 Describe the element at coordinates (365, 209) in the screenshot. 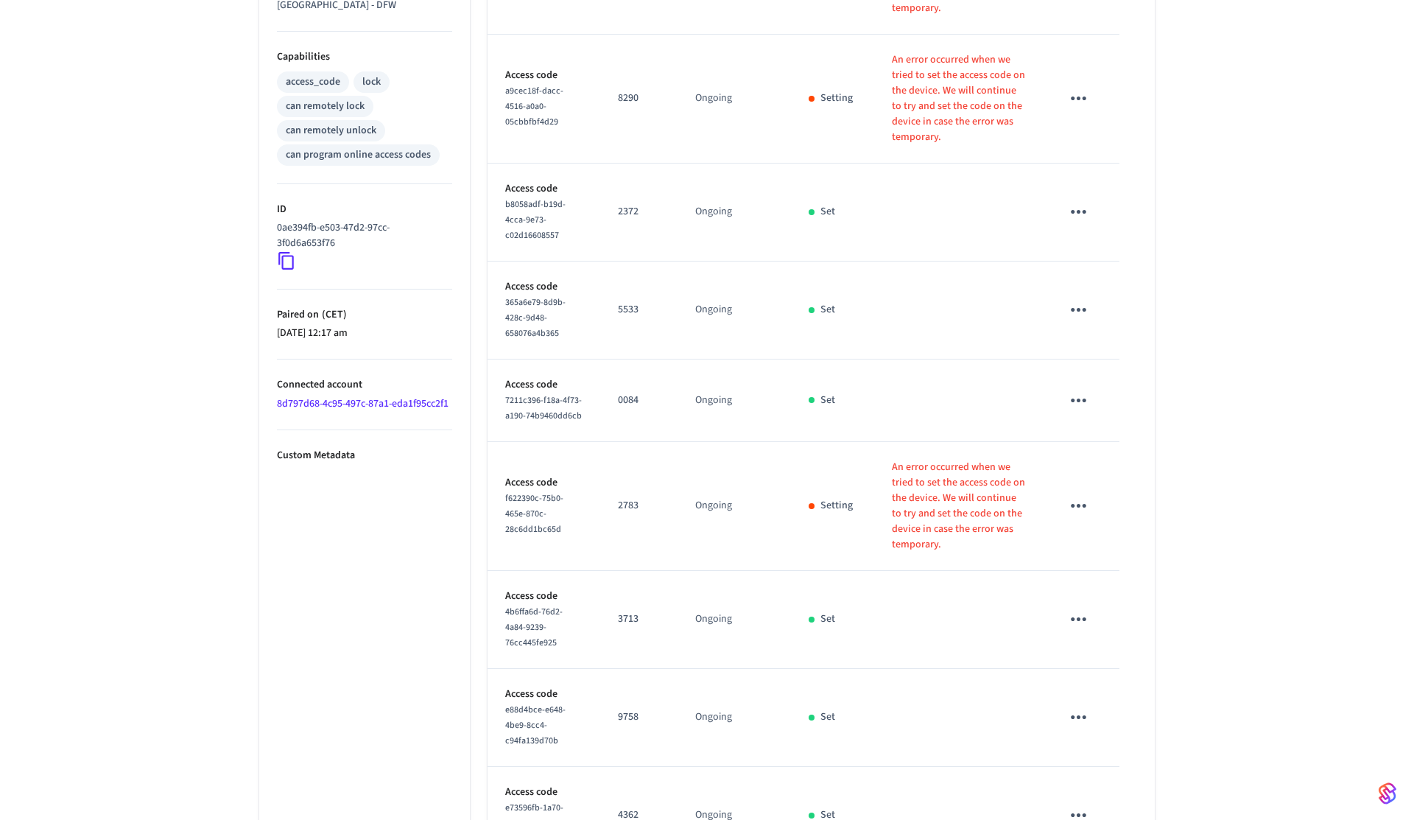

I see `p: ID` at that location.